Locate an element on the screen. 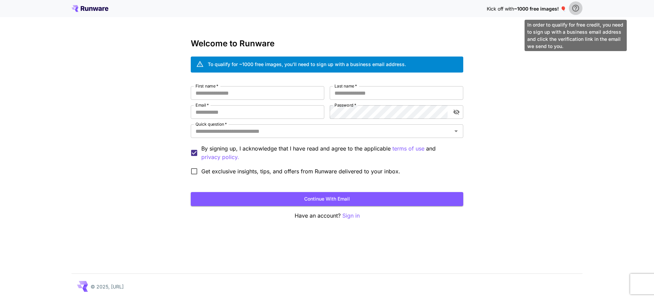 The height and width of the screenshot is (299, 654). span: ~1000 free images! 🎈 is located at coordinates (540, 9).